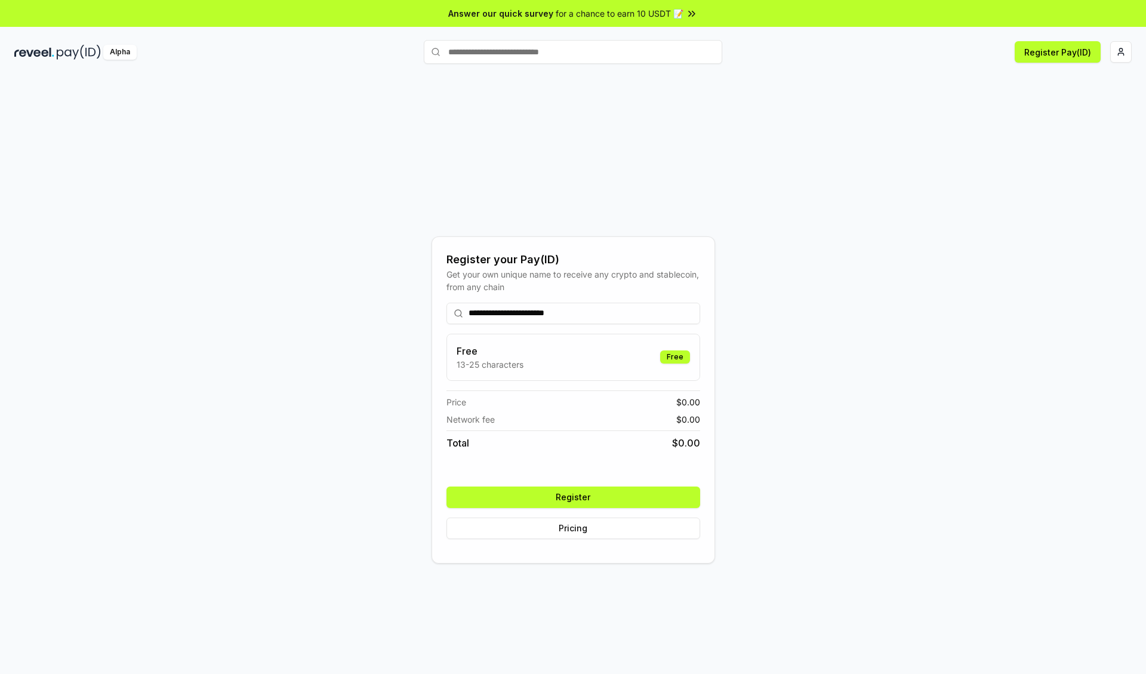 The image size is (1146, 674). I want to click on button: Pricing, so click(573, 528).